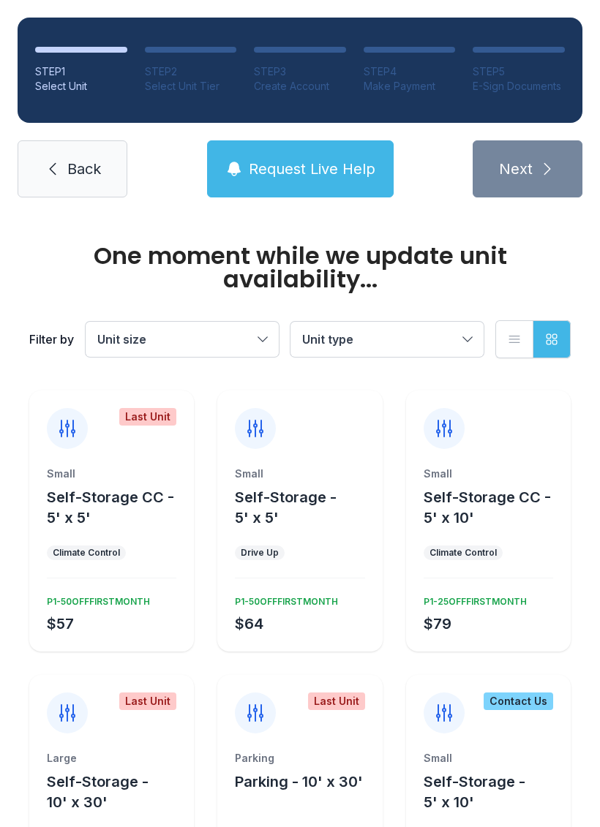  What do you see at coordinates (60, 624) in the screenshot?
I see `div: $57` at bounding box center [60, 624].